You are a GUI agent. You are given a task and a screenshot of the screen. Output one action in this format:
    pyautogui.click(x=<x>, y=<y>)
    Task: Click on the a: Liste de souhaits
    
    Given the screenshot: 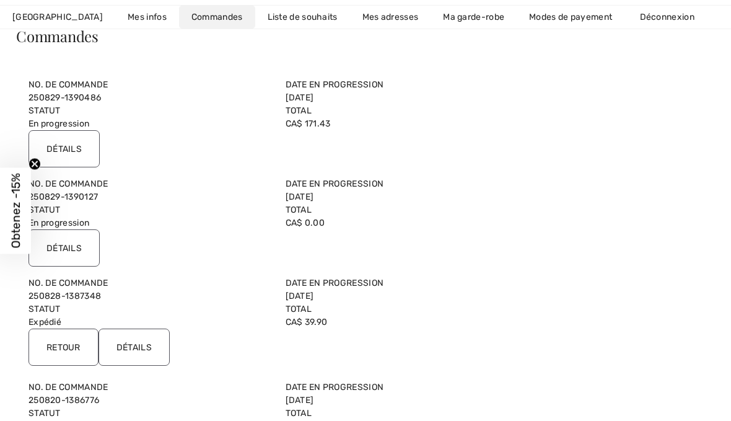 What is the action you would take?
    pyautogui.click(x=302, y=17)
    